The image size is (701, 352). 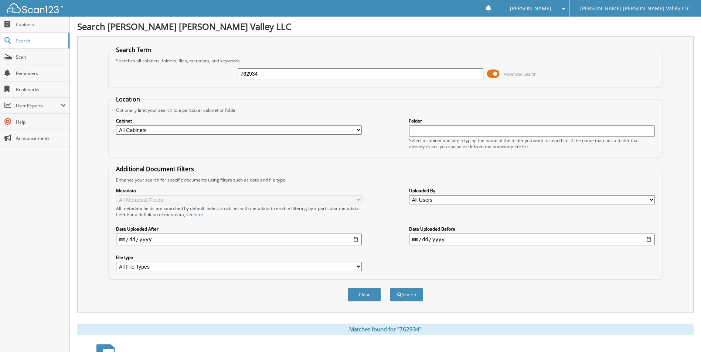 What do you see at coordinates (385, 110) in the screenshot?
I see `div: Optionally limit your search to a particular cabinet or folder` at bounding box center [385, 110].